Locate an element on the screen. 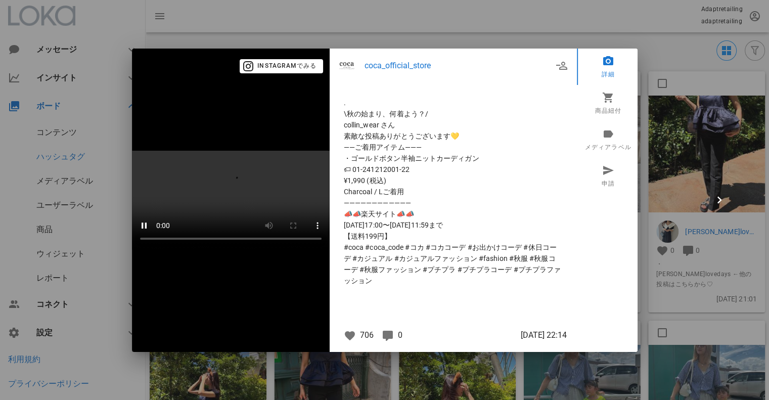  a: メディアラベル is located at coordinates (608, 140).